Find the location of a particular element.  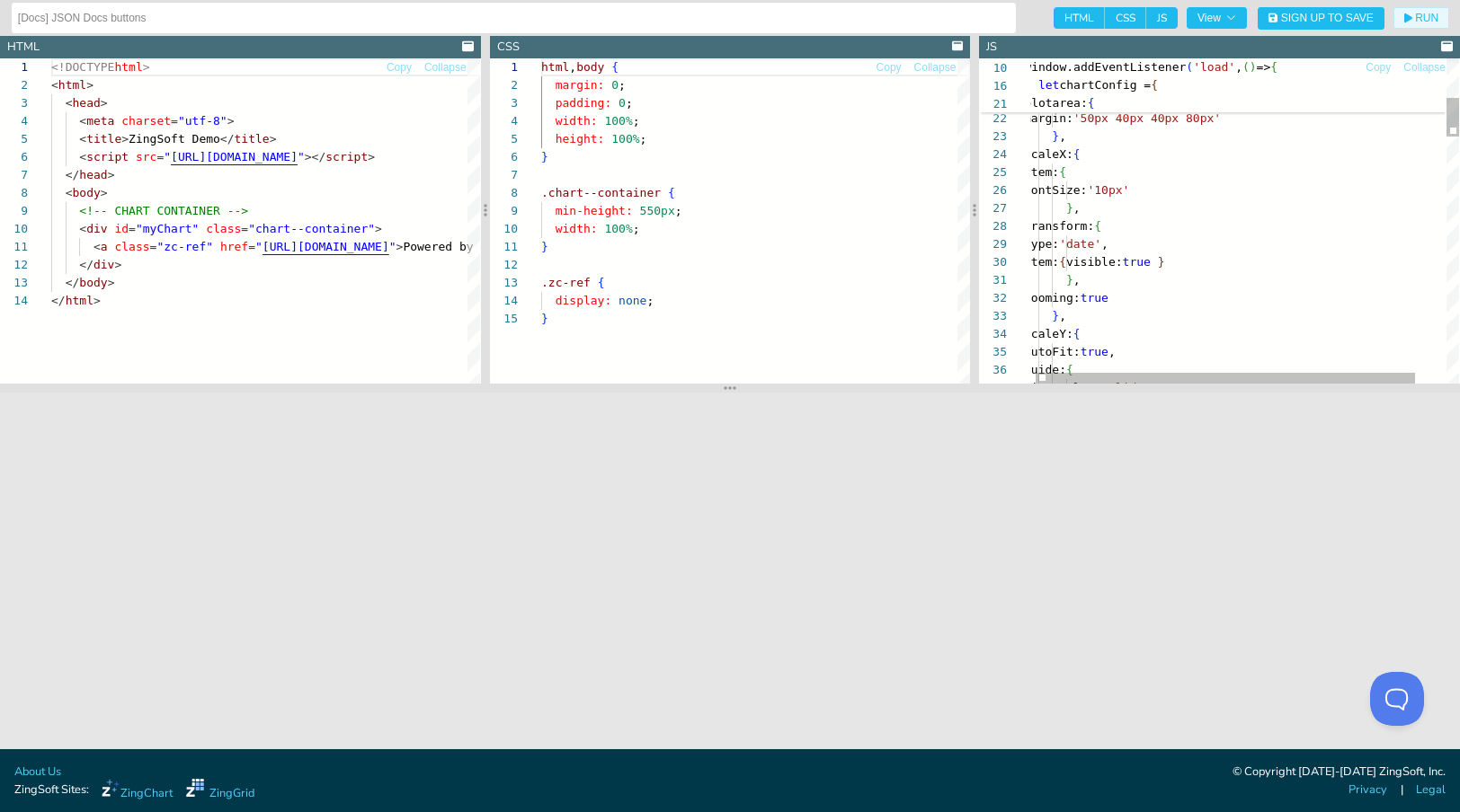

span: guide: is located at coordinates (1044, 369).